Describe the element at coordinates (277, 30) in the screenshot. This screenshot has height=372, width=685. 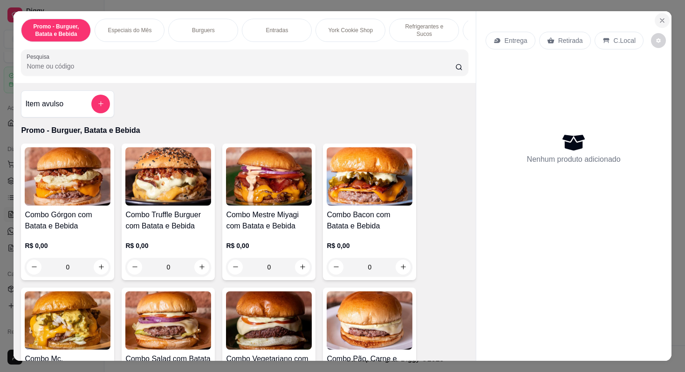
I see `p: Entradas` at that location.